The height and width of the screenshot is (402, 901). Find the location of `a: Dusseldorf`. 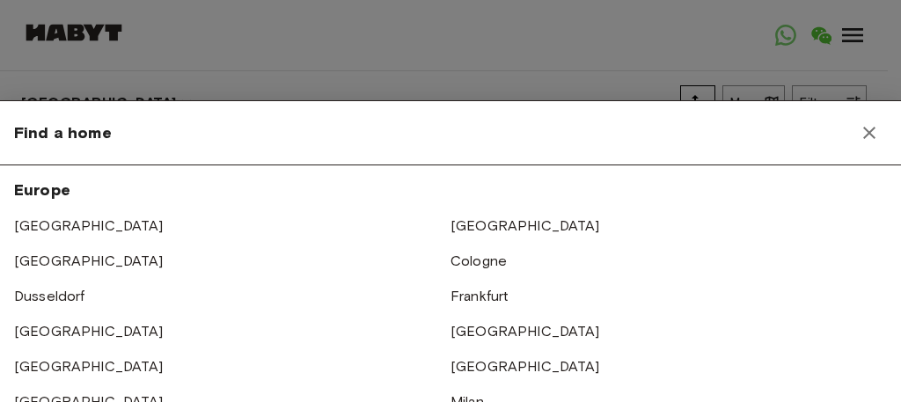

a: Dusseldorf is located at coordinates (49, 296).